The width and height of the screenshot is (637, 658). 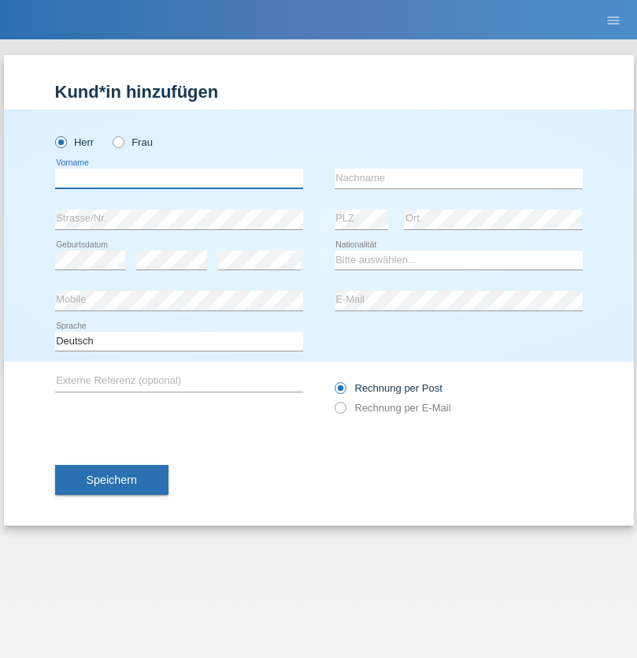 I want to click on label: Rechnung per E-Mail, so click(x=393, y=407).